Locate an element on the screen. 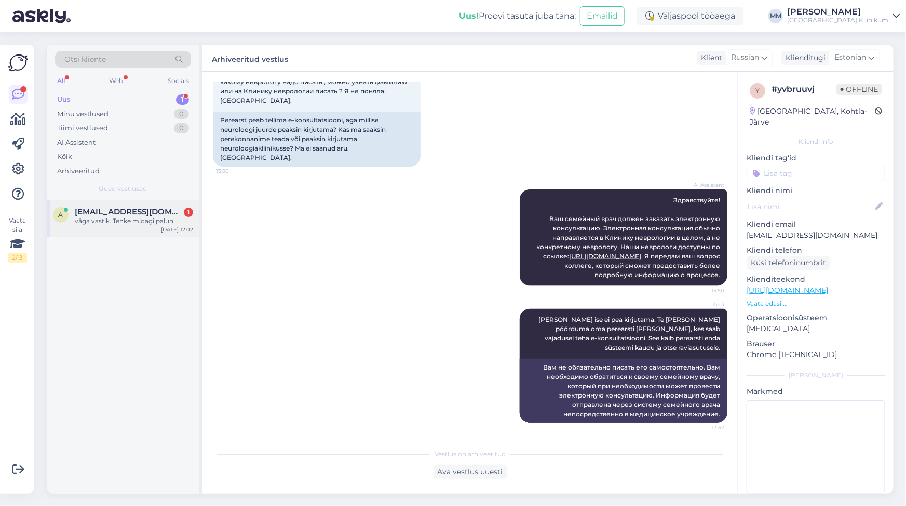 The height and width of the screenshot is (506, 906). span: a is located at coordinates (61, 214).